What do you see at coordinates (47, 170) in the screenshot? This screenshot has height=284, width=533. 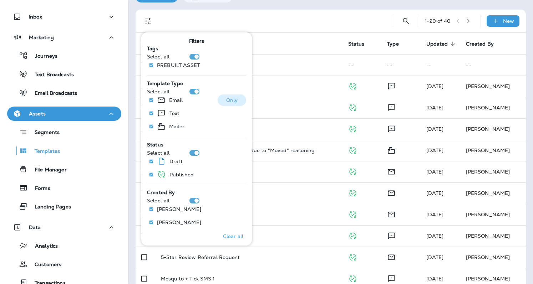 I see `p: File Manager` at bounding box center [47, 170].